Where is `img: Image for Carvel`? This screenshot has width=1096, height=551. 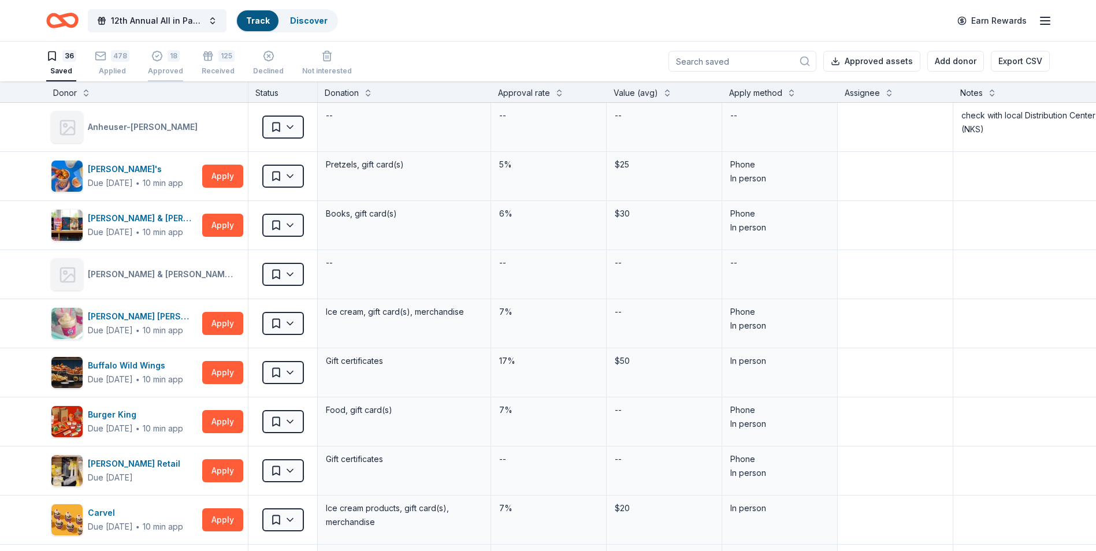 img: Image for Carvel is located at coordinates (67, 520).